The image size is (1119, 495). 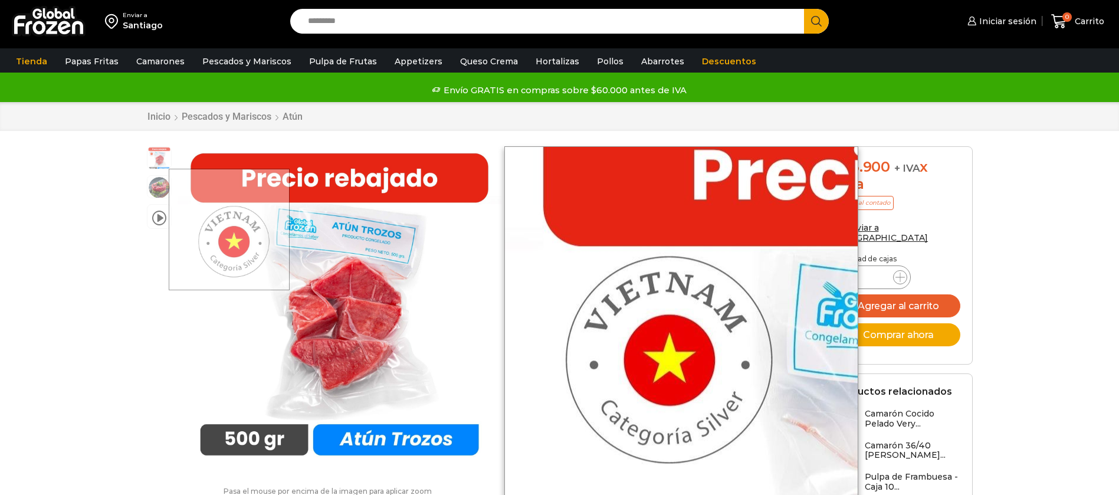 What do you see at coordinates (557, 61) in the screenshot?
I see `a: Hortalizas` at bounding box center [557, 61].